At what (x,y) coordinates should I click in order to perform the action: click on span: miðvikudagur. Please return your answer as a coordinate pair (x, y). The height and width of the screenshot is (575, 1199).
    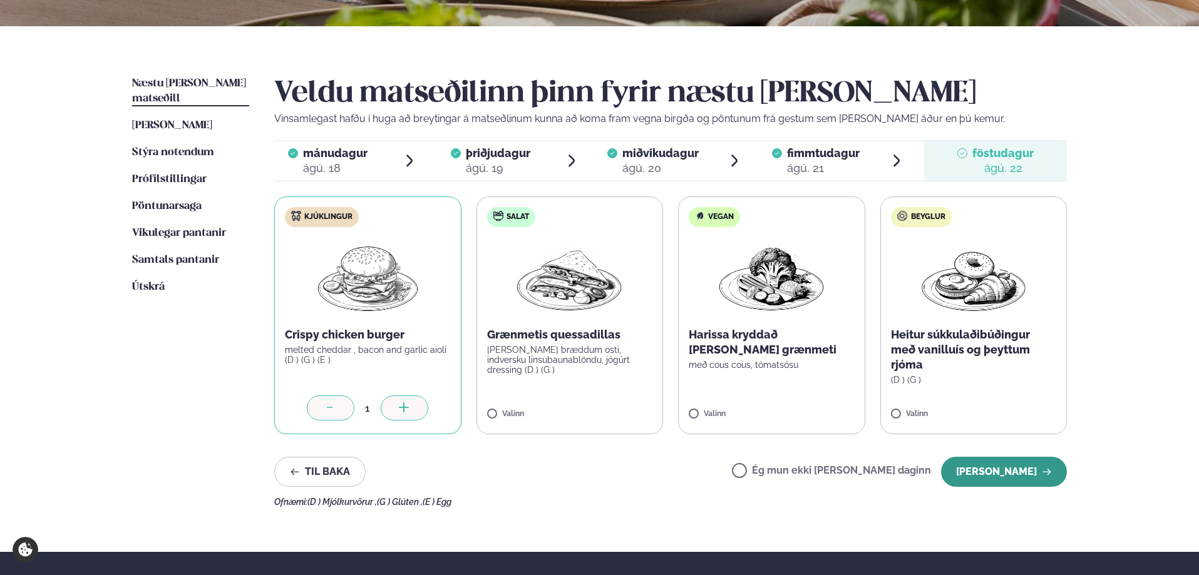
    Looking at the image, I should click on (660, 153).